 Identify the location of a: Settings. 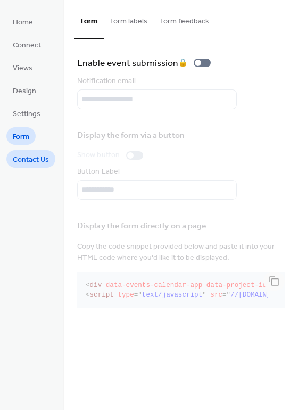
(27, 113).